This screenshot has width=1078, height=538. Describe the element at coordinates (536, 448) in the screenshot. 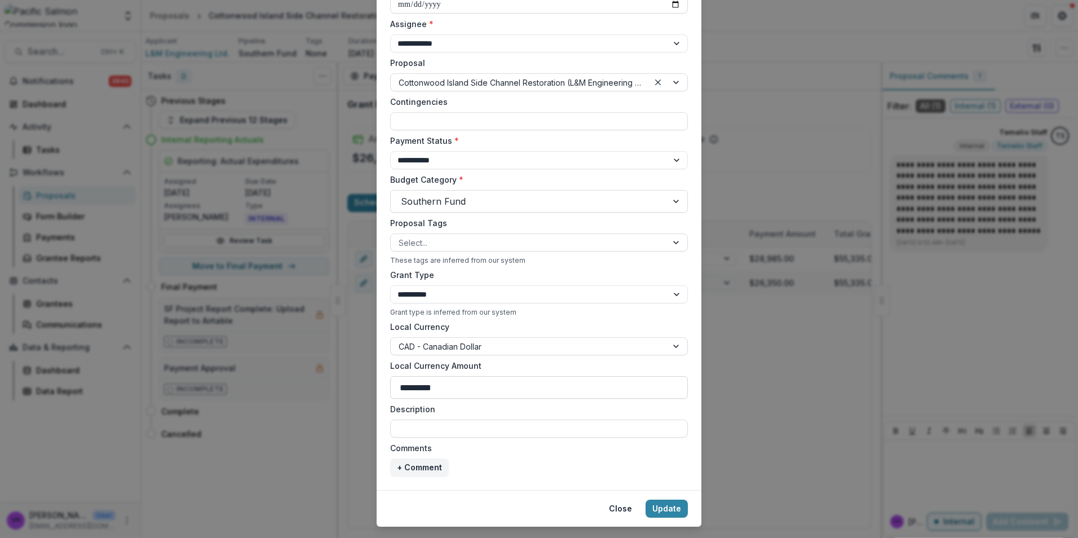

I see `label: Comments` at that location.